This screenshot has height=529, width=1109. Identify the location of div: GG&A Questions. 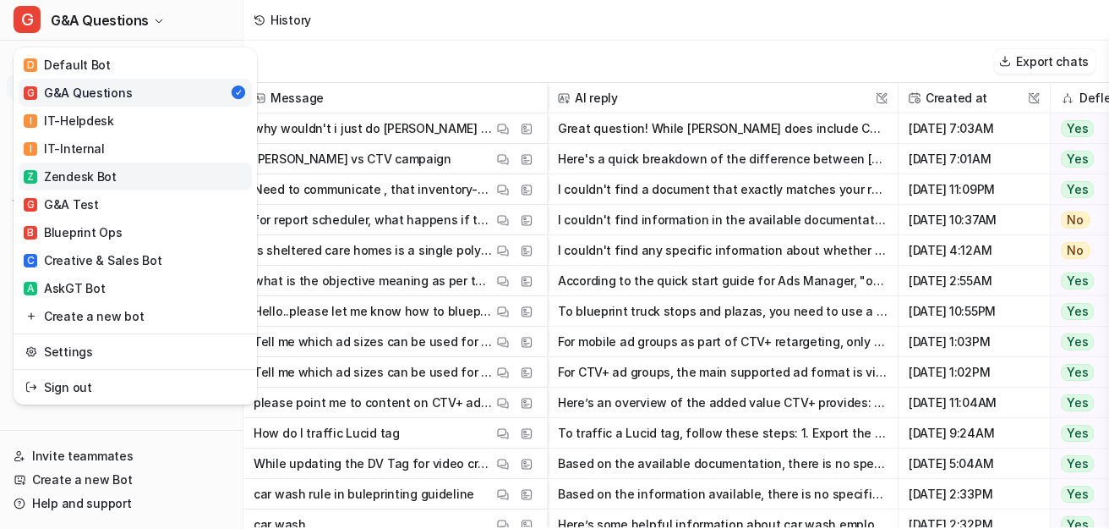
(135, 226).